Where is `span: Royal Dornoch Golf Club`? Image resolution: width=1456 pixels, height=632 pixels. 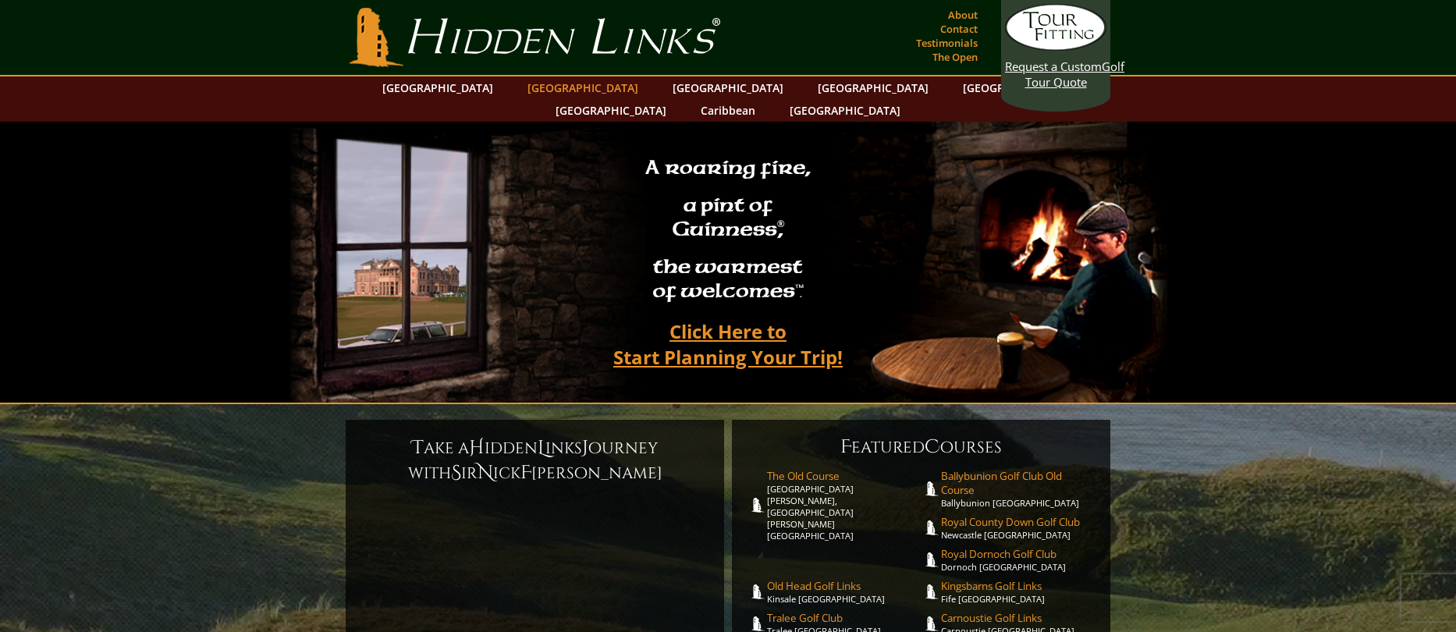
span: Royal Dornoch Golf Club is located at coordinates (1018, 554).